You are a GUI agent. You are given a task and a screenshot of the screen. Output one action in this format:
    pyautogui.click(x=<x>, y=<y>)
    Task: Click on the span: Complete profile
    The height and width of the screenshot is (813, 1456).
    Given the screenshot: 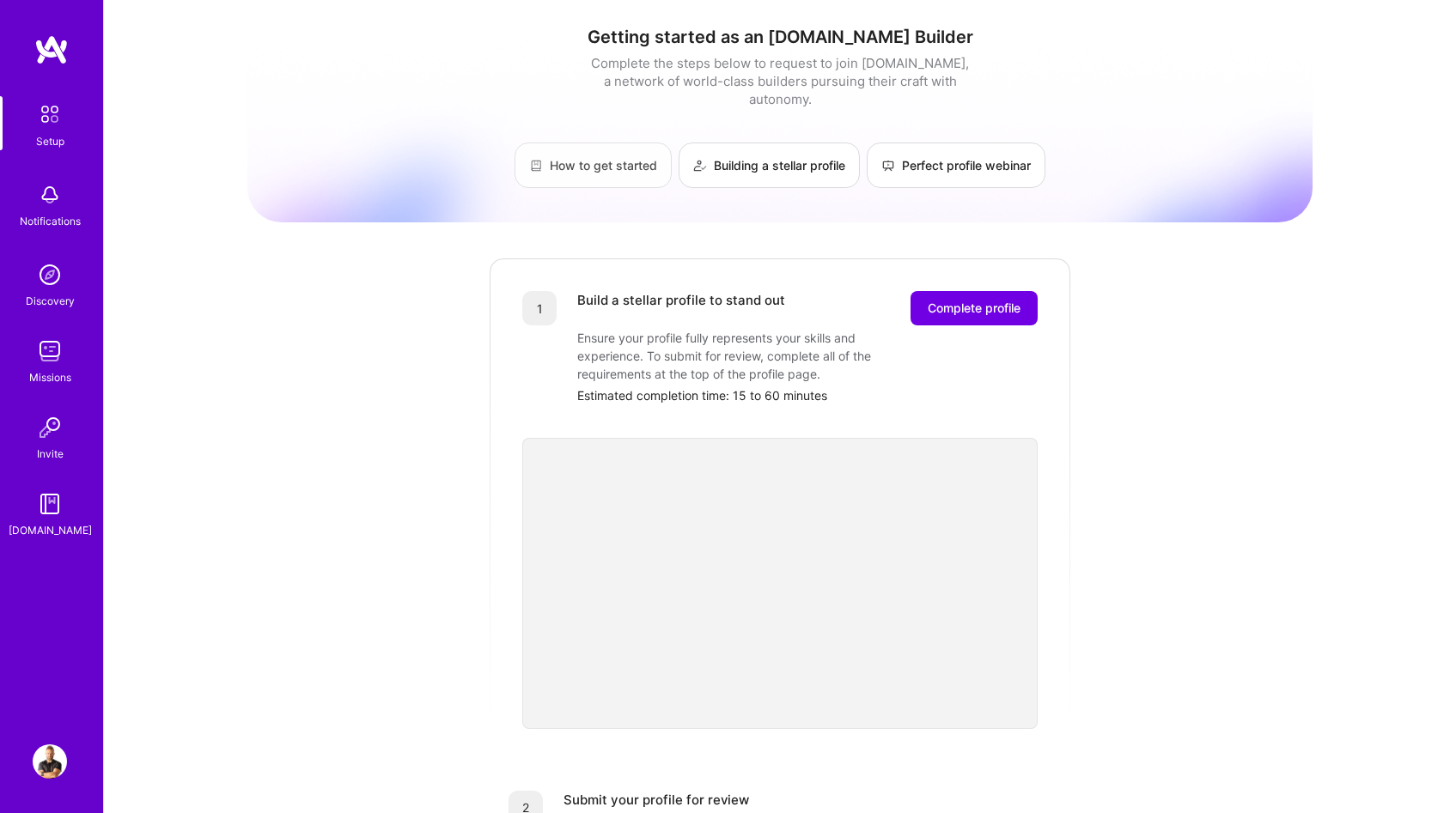 What is the action you would take?
    pyautogui.click(x=974, y=309)
    